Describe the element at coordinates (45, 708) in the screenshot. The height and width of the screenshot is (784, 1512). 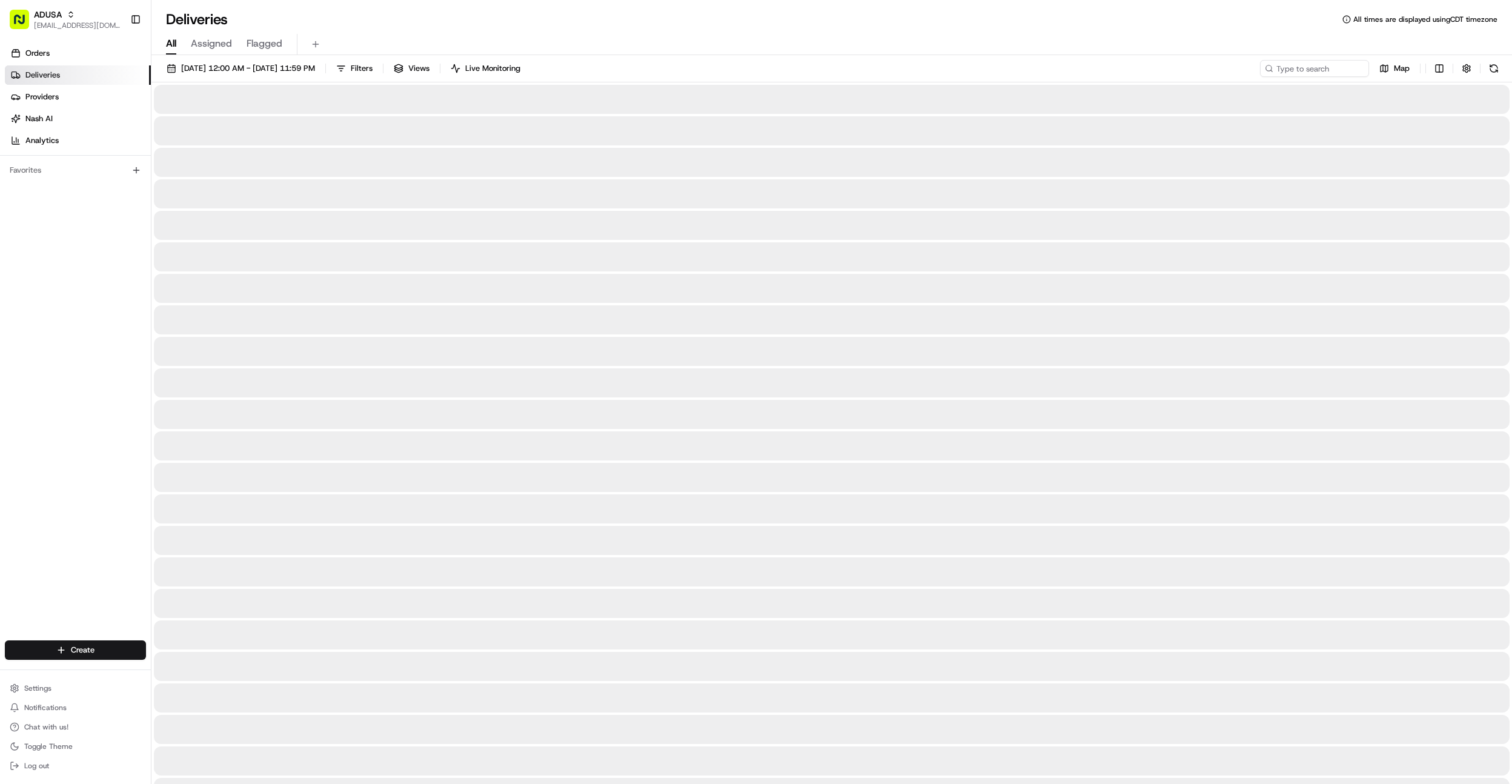
I see `span: Notifications` at that location.